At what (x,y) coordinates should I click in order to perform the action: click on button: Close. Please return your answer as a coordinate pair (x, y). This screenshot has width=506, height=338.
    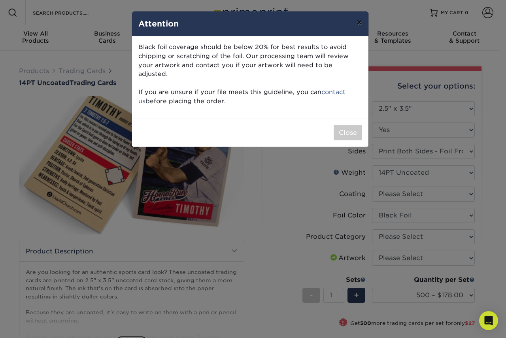
    Looking at the image, I should click on (348, 133).